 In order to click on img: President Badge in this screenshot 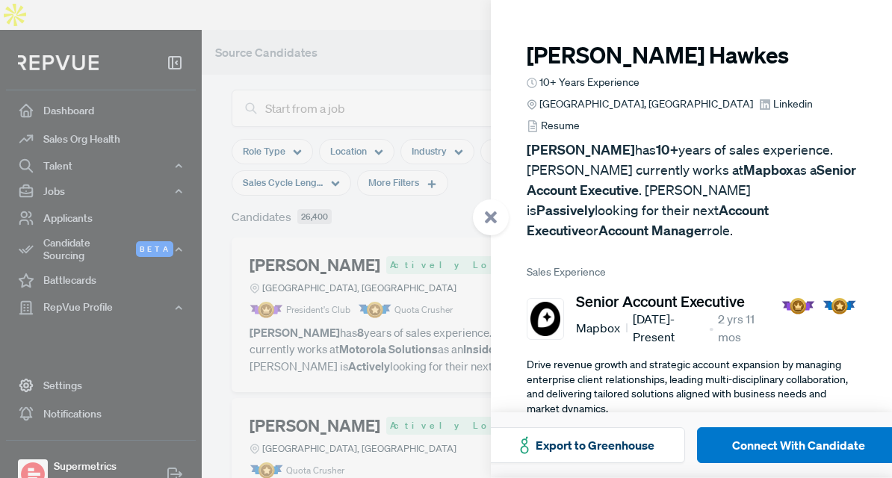, I will do `click(798, 306)`.